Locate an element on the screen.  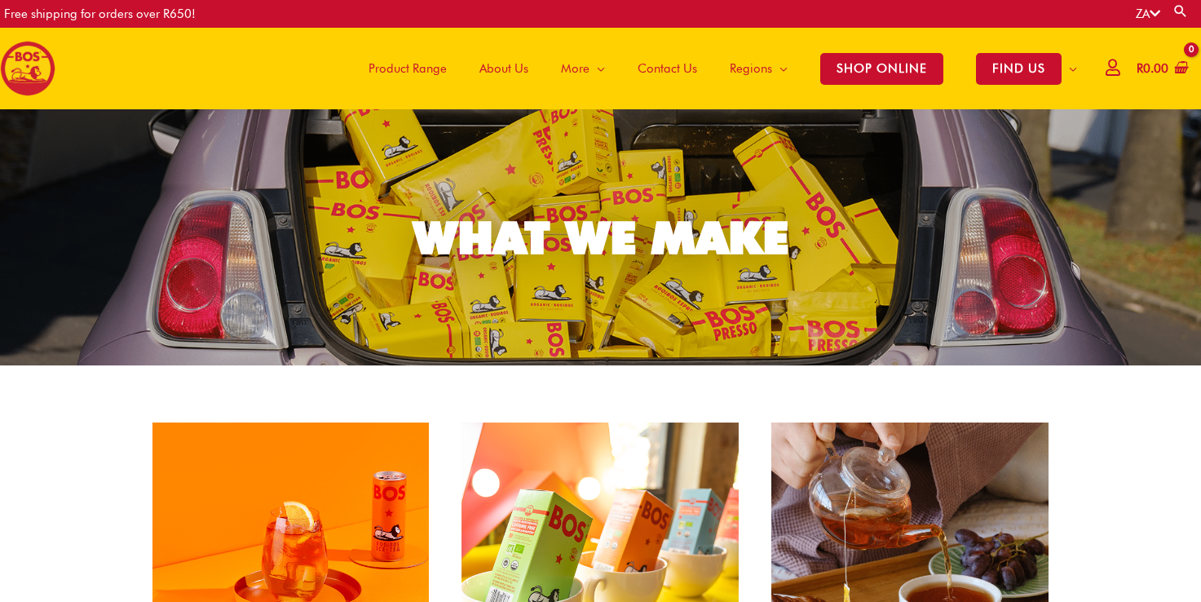
span: Contact Us is located at coordinates (667, 68).